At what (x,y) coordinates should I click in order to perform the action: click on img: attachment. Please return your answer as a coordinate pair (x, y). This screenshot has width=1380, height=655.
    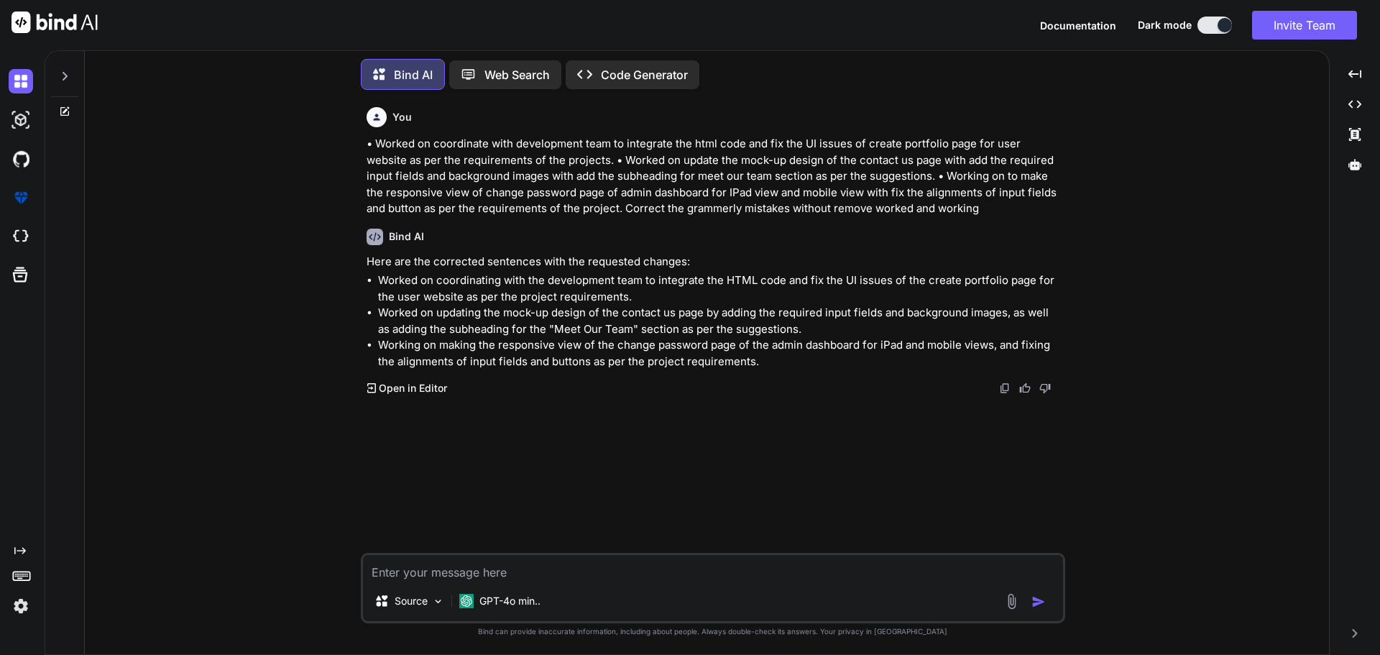
    Looking at the image, I should click on (1011, 601).